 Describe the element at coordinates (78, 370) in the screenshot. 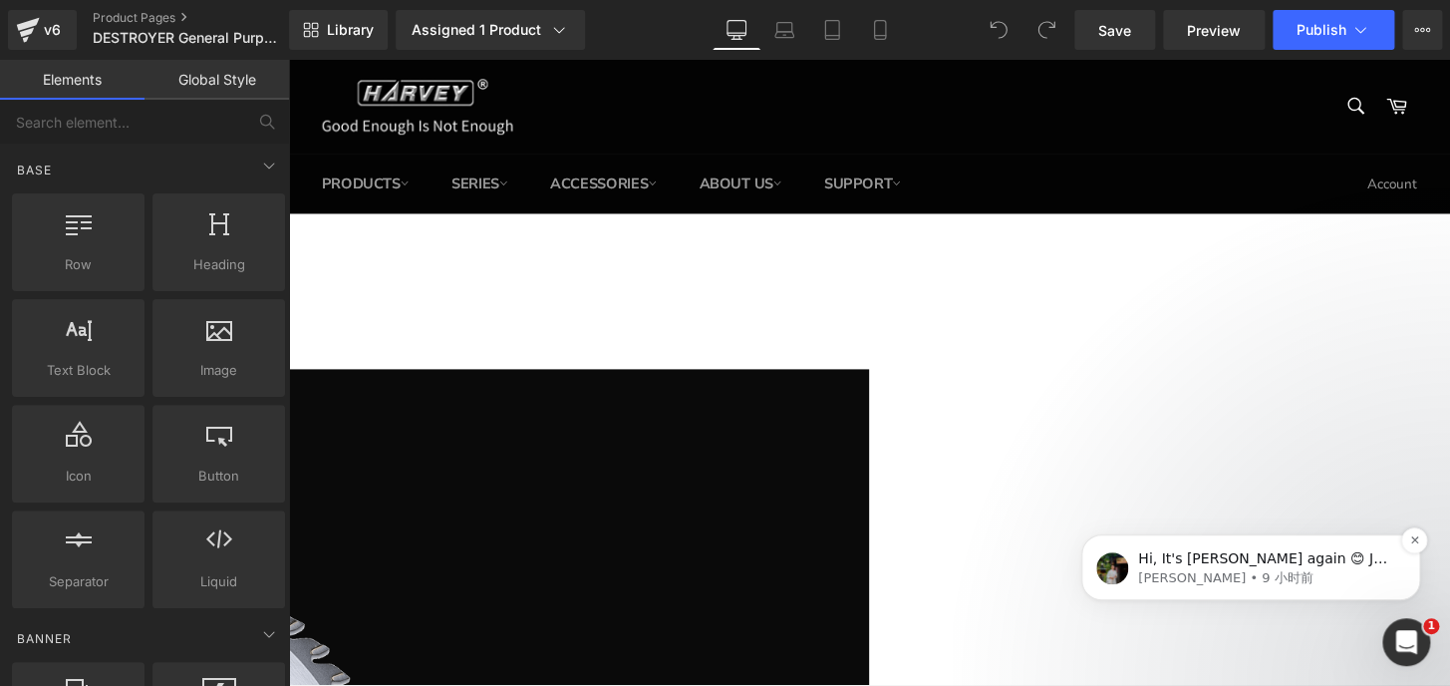

I see `span: Text Block` at that location.